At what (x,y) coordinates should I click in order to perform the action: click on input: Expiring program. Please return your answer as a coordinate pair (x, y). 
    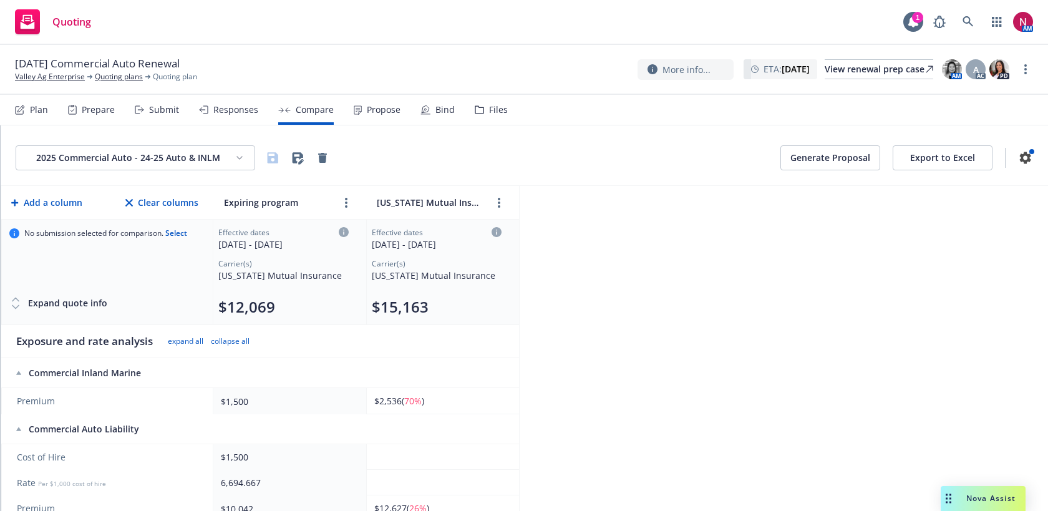
    Looking at the image, I should click on (277, 202).